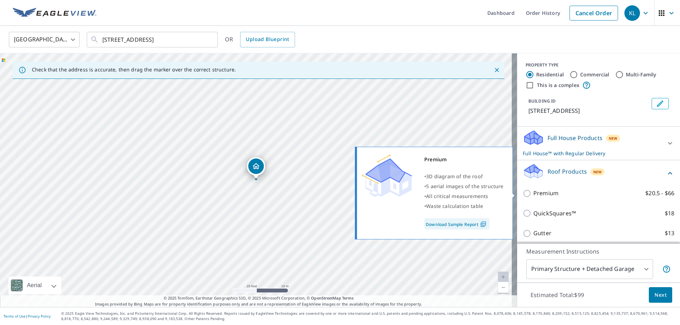  I want to click on p: Premium, so click(546, 193).